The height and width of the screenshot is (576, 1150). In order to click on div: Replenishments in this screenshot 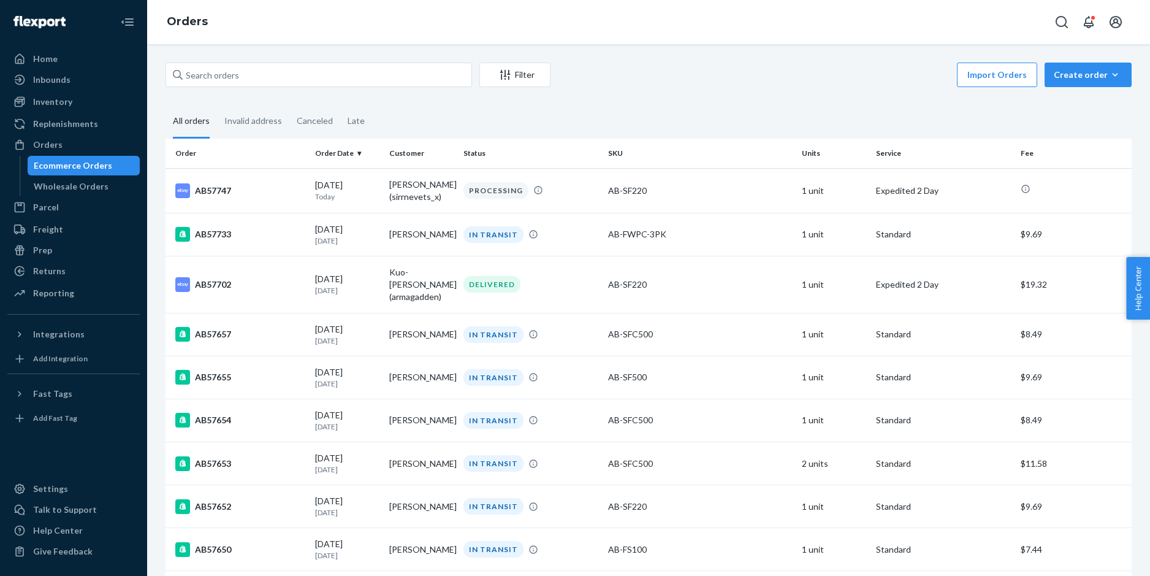, I will do `click(66, 124)`.